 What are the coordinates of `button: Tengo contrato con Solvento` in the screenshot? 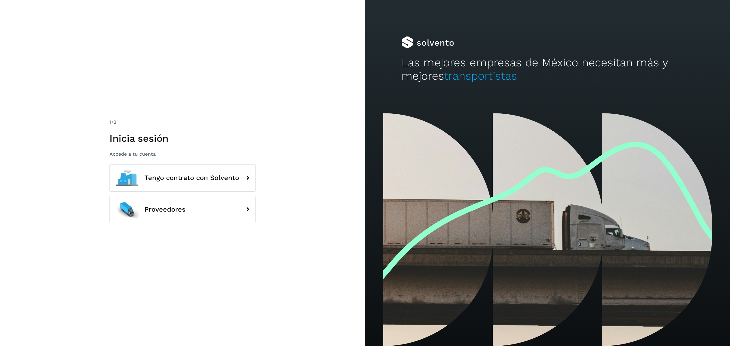 It's located at (183, 178).